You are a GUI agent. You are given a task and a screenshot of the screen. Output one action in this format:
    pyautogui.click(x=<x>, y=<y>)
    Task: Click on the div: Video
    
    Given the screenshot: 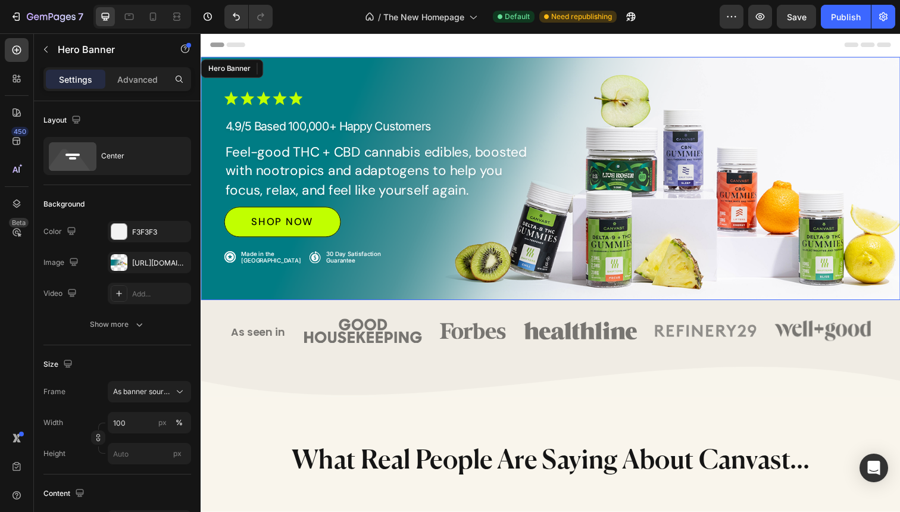 What is the action you would take?
    pyautogui.click(x=61, y=293)
    